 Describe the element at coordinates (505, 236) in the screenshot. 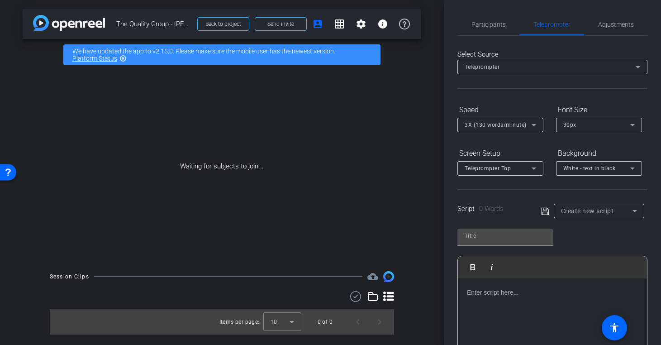

I see `input: Title` at that location.